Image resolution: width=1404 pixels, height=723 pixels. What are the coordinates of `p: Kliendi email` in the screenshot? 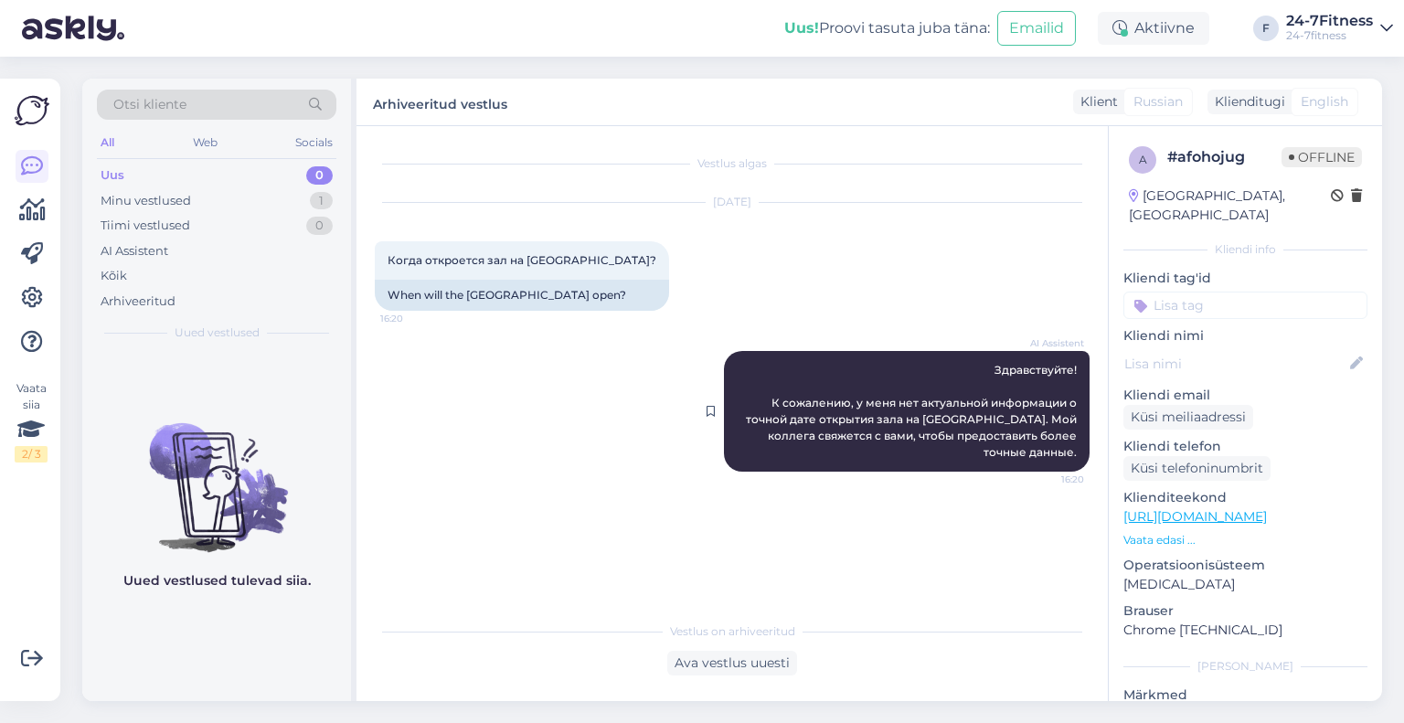 It's located at (1245, 395).